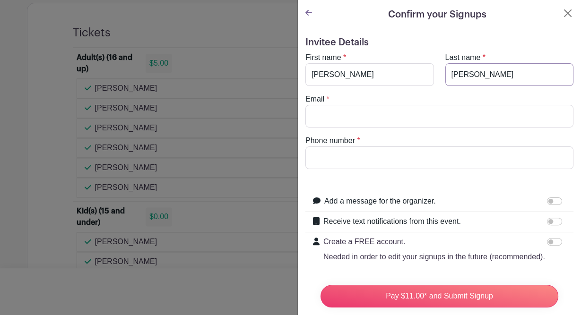  Describe the element at coordinates (330, 141) in the screenshot. I see `label: Phone number` at that location.